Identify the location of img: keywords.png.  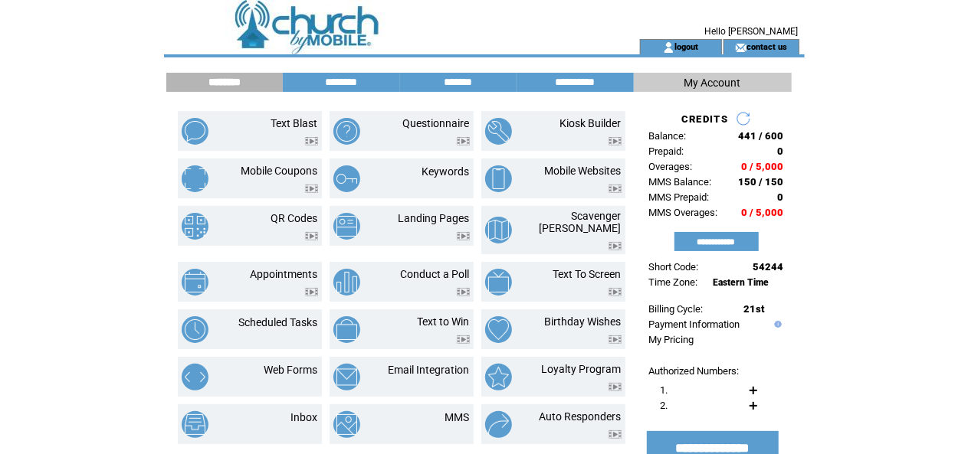
(346, 179).